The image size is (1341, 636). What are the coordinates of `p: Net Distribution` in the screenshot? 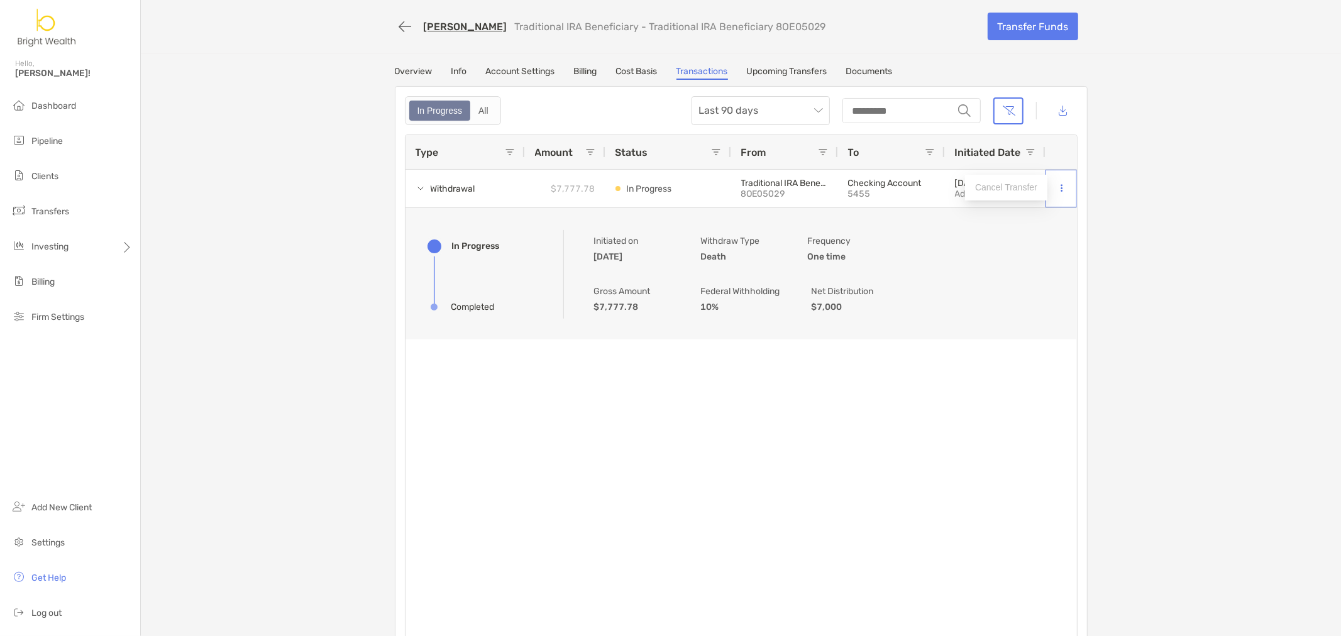 It's located at (849, 291).